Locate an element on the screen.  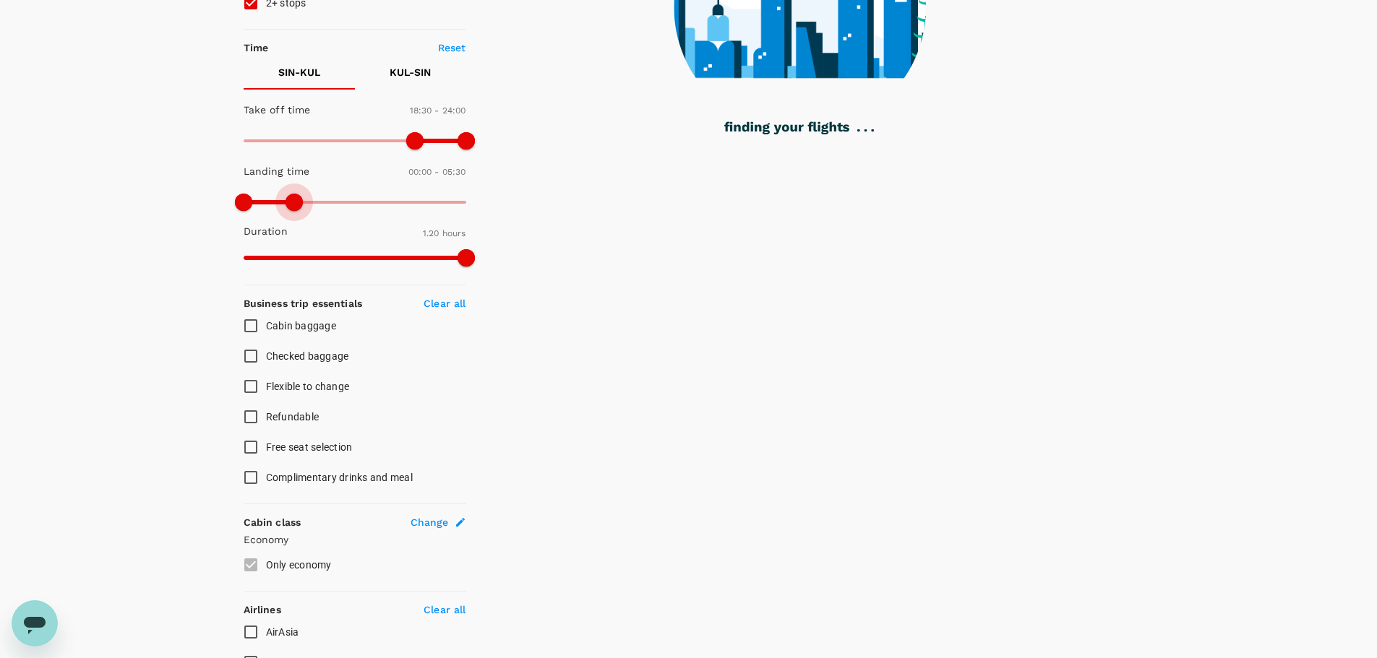
strong: Cabin class is located at coordinates (272, 522).